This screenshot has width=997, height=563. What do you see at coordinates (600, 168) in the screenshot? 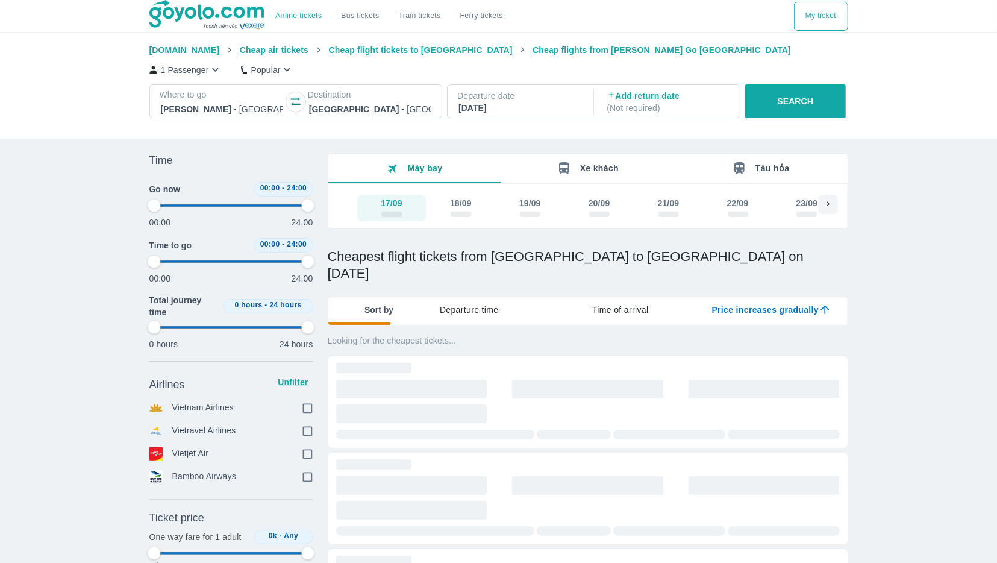
I see `span: Xe khách` at bounding box center [600, 168].